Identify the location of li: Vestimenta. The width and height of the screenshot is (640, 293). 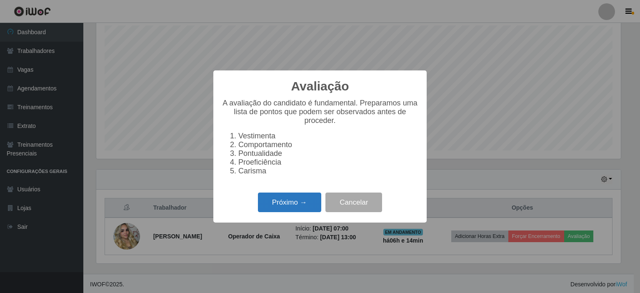
(328, 136).